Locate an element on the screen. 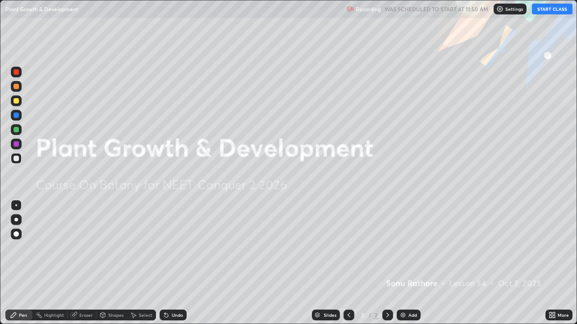 This screenshot has height=324, width=577. div: Highlight is located at coordinates (54, 315).